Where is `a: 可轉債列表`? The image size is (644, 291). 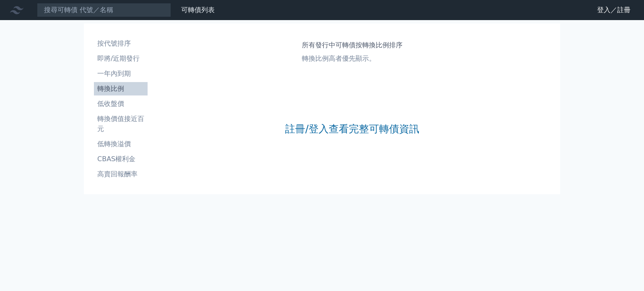 a: 可轉債列表 is located at coordinates (198, 10).